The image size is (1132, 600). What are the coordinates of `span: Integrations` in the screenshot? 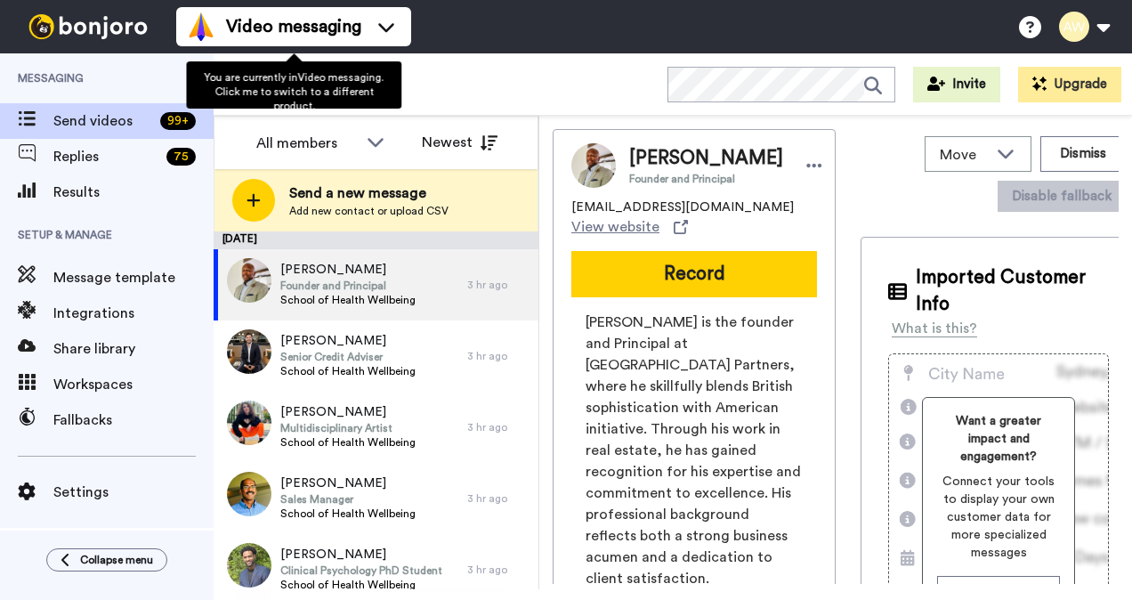 It's located at (133, 313).